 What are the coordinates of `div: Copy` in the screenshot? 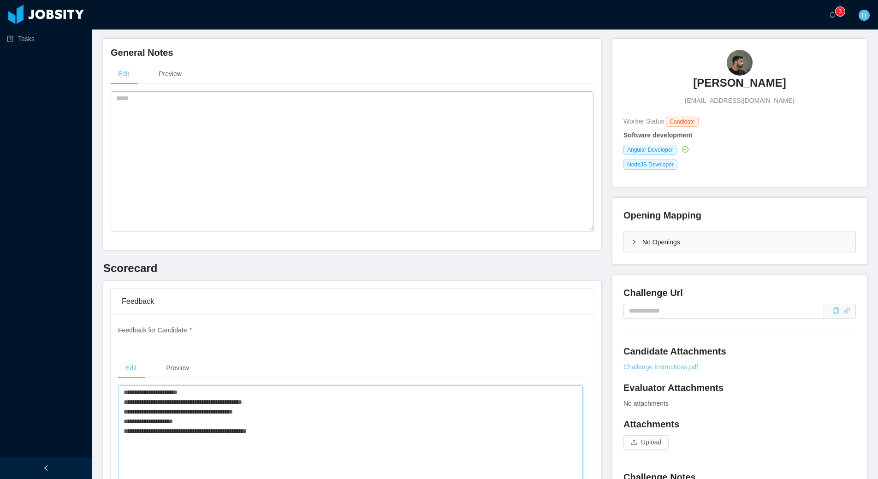 It's located at (836, 311).